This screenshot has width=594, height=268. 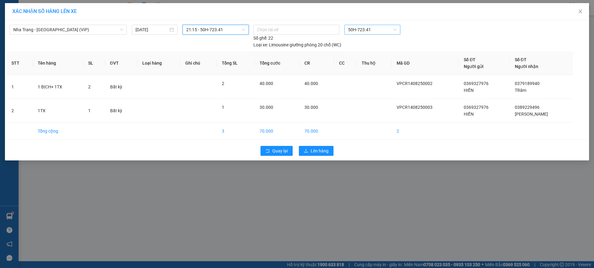 What do you see at coordinates (320, 151) in the screenshot?
I see `span: Lên hàng` at bounding box center [320, 151].